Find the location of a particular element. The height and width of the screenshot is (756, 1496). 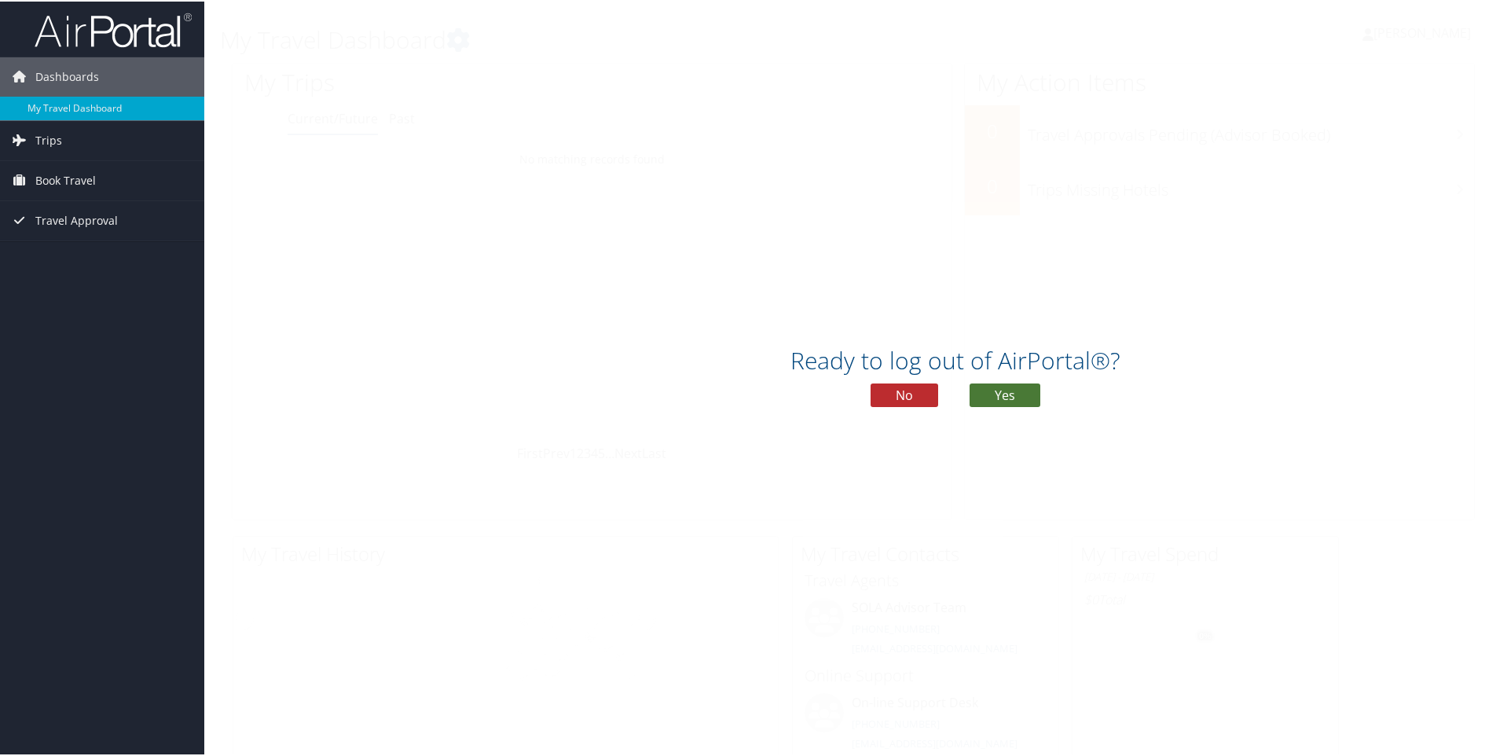

span: Dashboards is located at coordinates (67, 75).